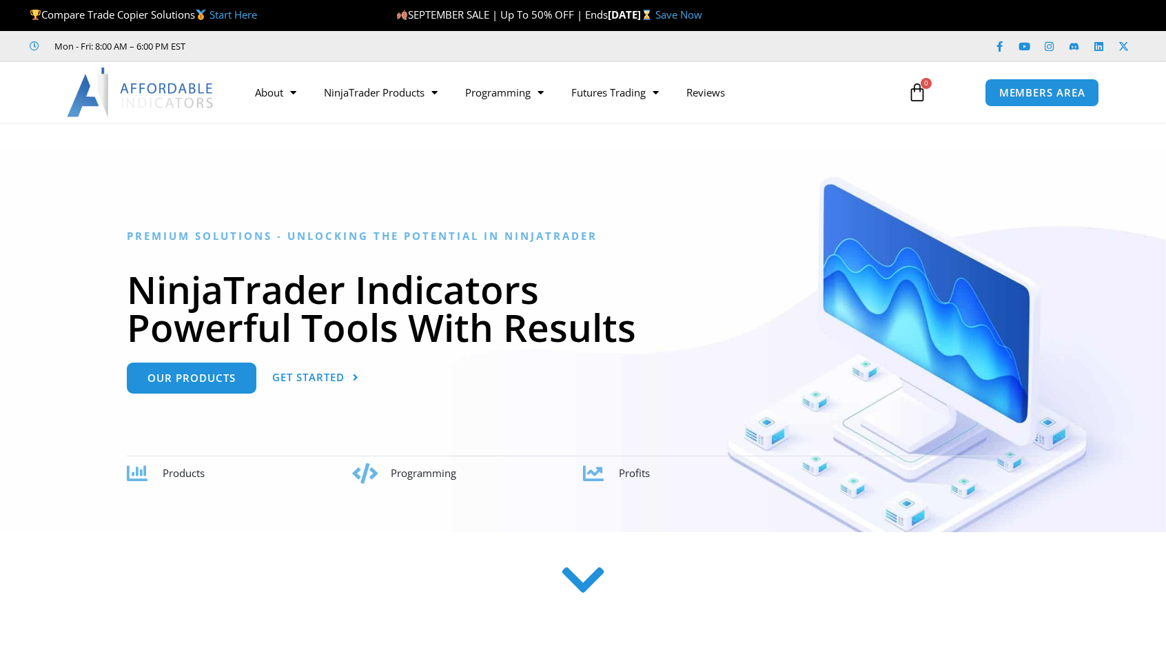 This screenshot has height=659, width=1166. Describe the element at coordinates (118, 46) in the screenshot. I see `span: Mon - Fri: 8:00 AM – 6:00 PM EST` at that location.